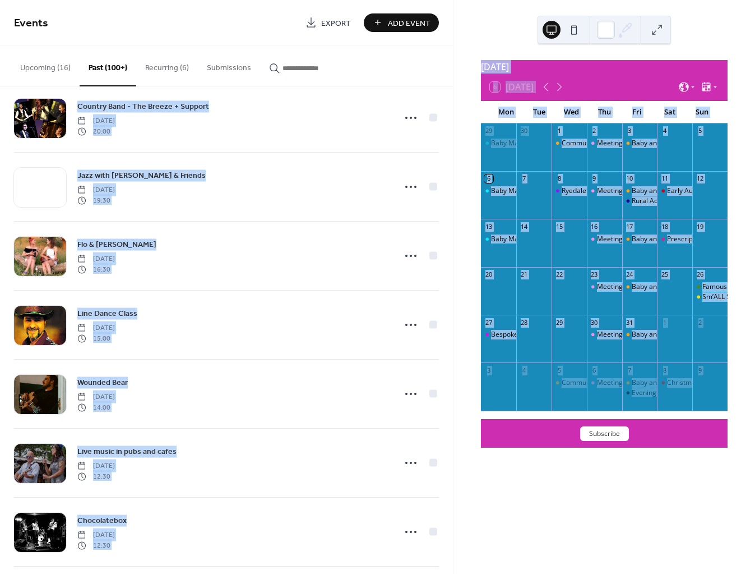 This screenshot has width=755, height=574. I want to click on div: 18, so click(664, 226).